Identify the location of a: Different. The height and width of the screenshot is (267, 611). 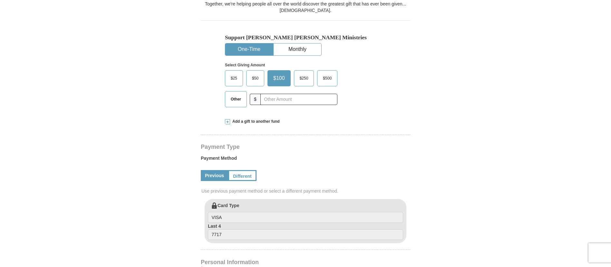
(242, 176).